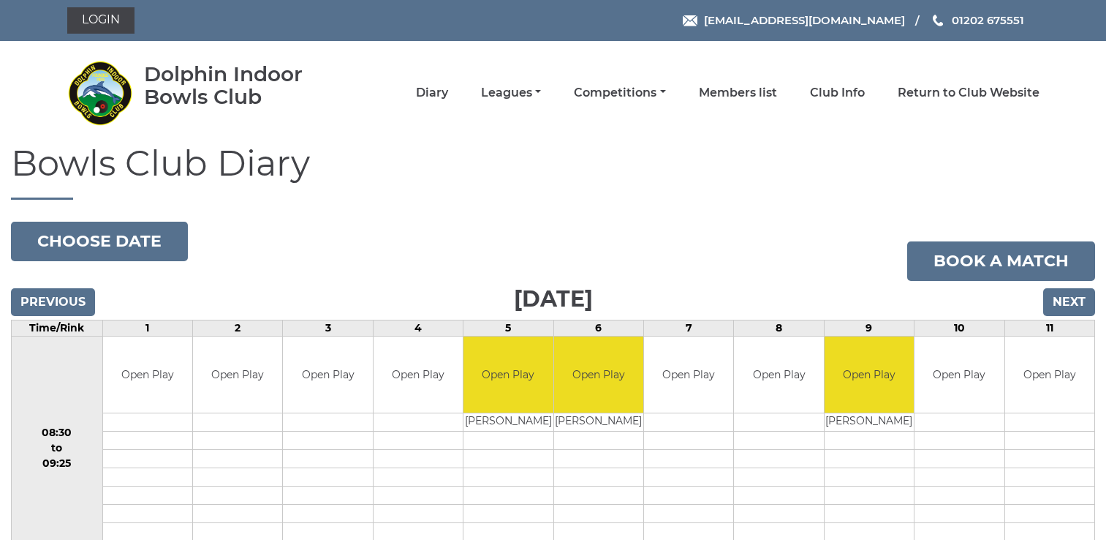 Image resolution: width=1106 pixels, height=540 pixels. What do you see at coordinates (938, 20) in the screenshot?
I see `img: Phone us` at bounding box center [938, 20].